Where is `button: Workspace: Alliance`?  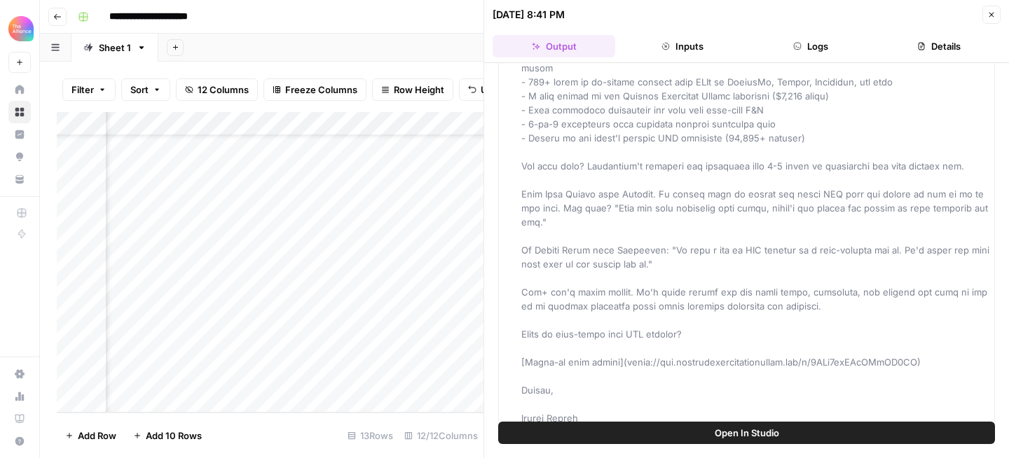
button: Workspace: Alliance is located at coordinates (20, 29).